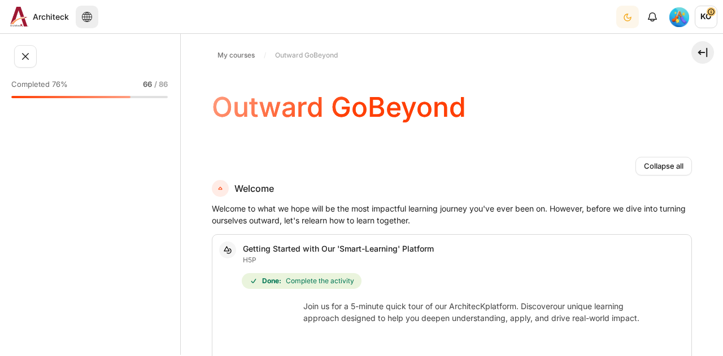  I want to click on button: Light Mode Dark Mode, so click(628, 17).